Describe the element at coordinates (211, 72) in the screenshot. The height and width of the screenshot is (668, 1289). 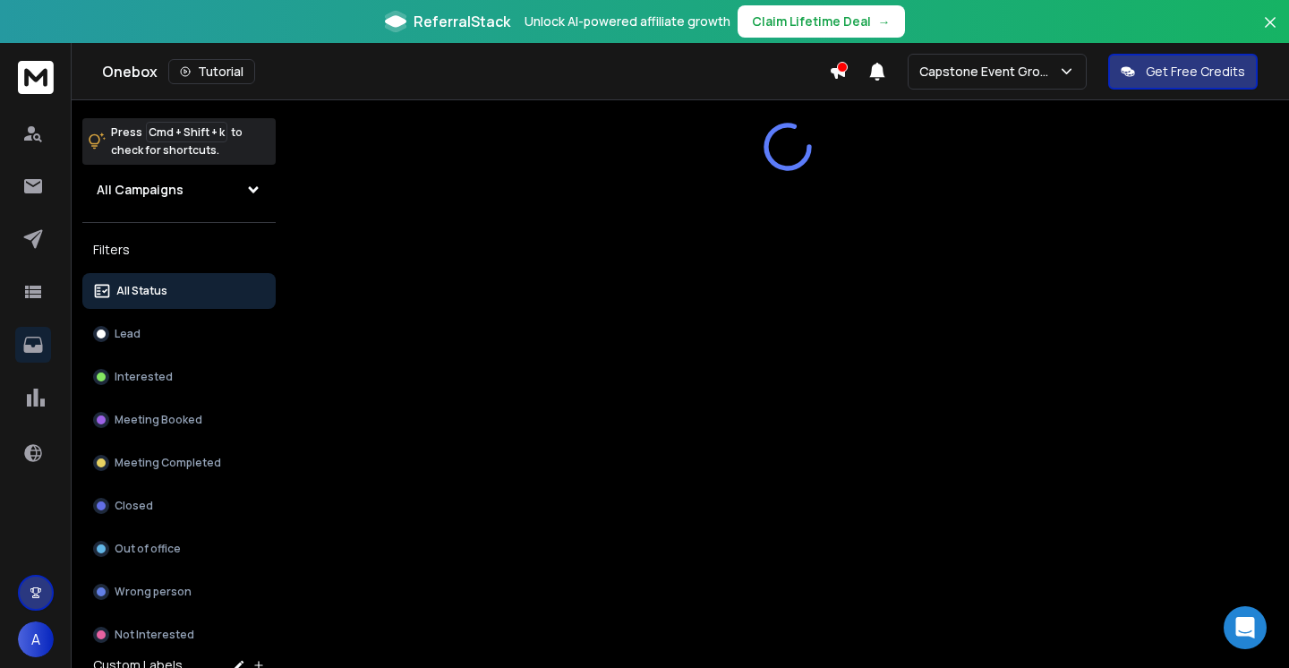
I see `button: Tutorial` at that location.